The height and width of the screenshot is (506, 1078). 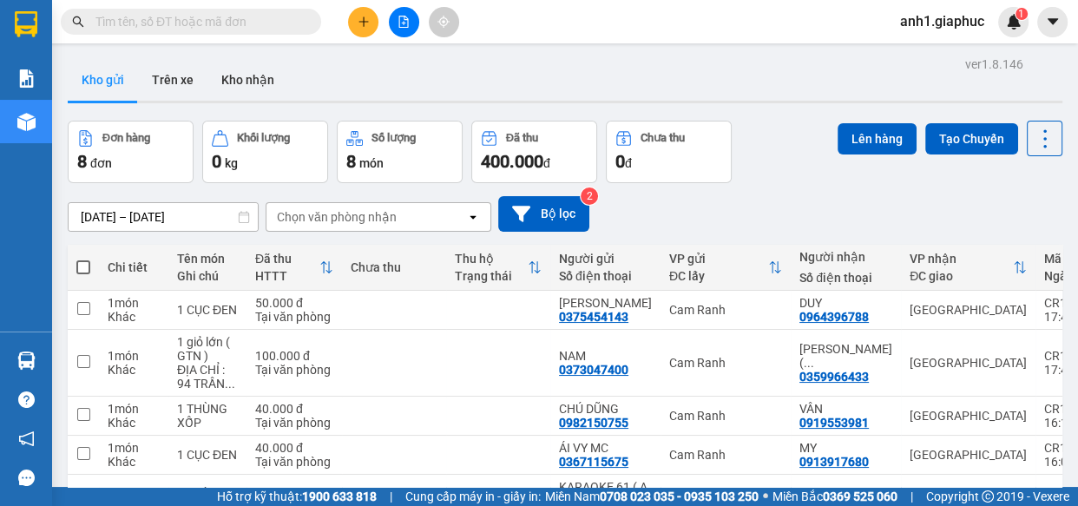 I want to click on div: 60.000 đ, so click(x=294, y=494).